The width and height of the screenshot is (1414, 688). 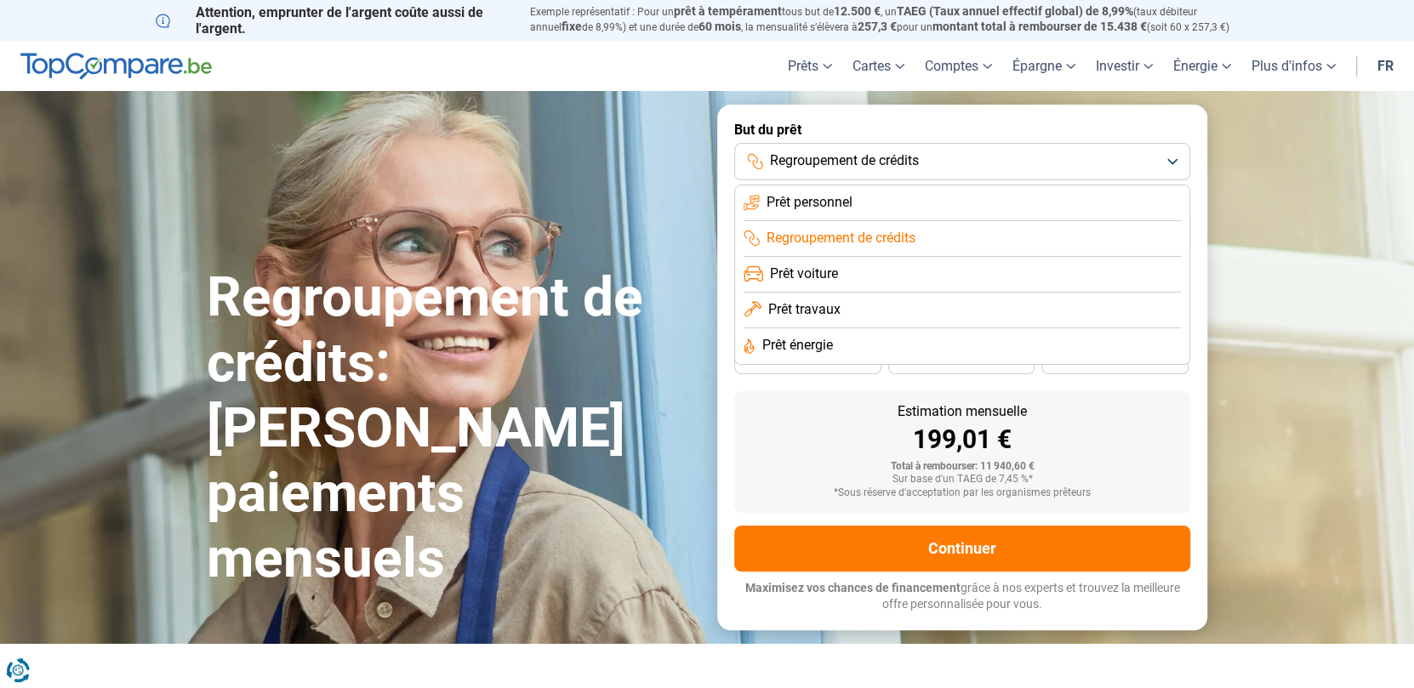 I want to click on a: Comptes, so click(x=958, y=66).